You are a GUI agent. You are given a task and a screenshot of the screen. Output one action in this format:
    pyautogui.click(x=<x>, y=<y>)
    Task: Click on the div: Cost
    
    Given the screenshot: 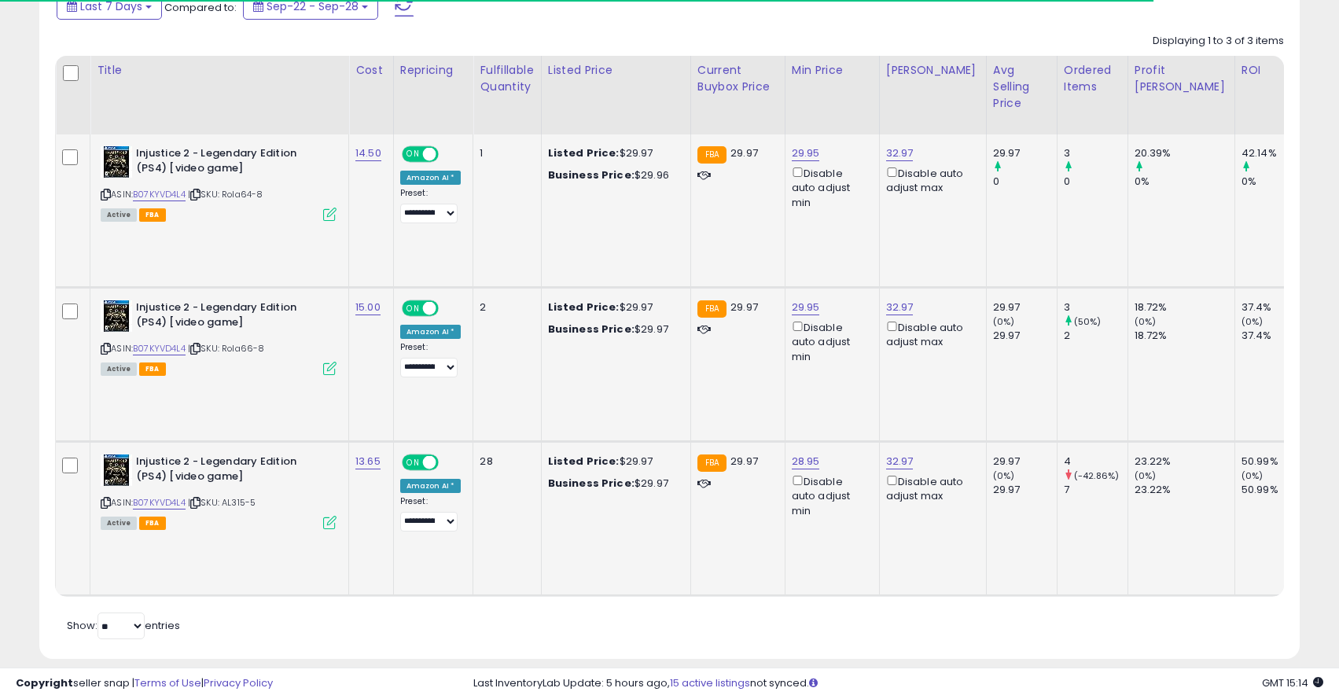 What is the action you would take?
    pyautogui.click(x=371, y=70)
    